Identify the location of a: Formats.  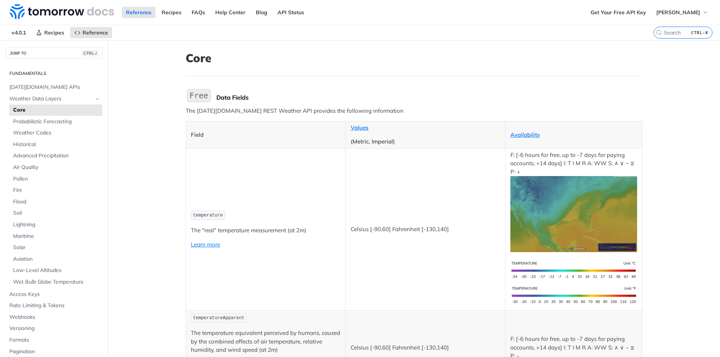
(54, 341).